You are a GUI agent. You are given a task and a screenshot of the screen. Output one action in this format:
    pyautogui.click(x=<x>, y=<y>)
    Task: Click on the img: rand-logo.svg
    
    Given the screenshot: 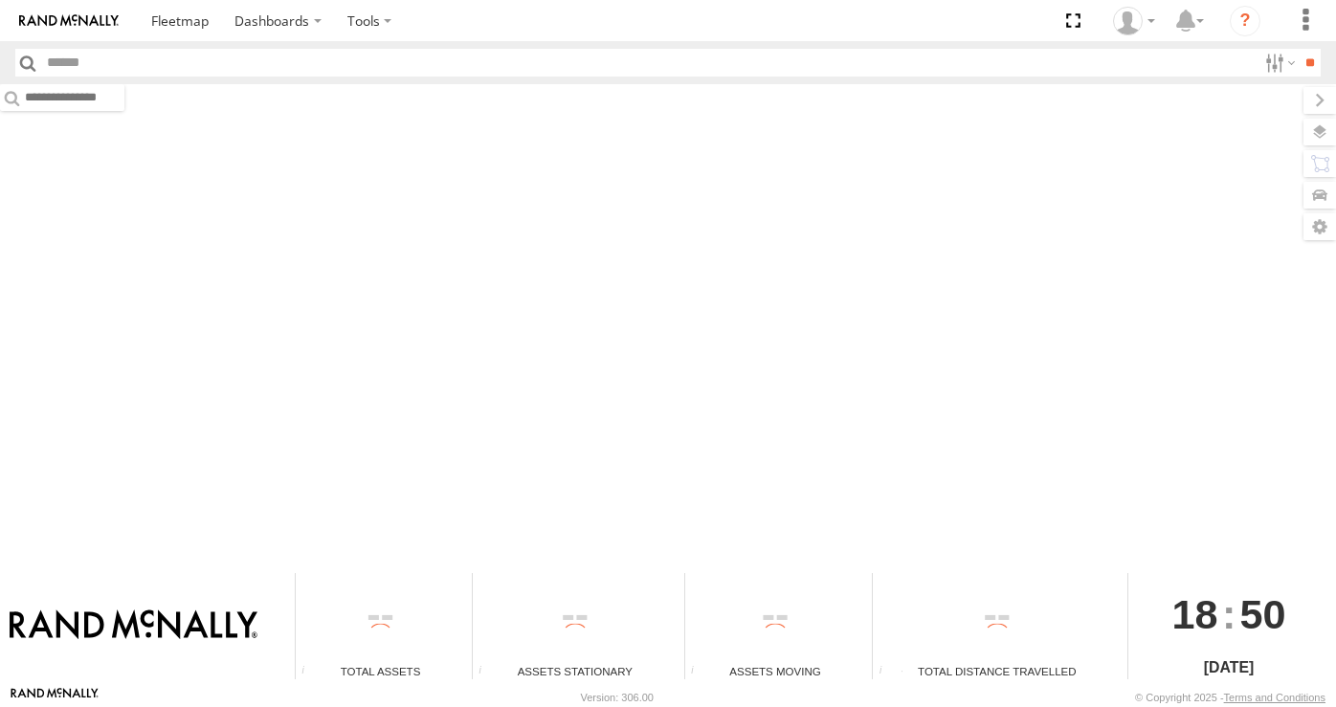 What is the action you would take?
    pyautogui.click(x=69, y=21)
    